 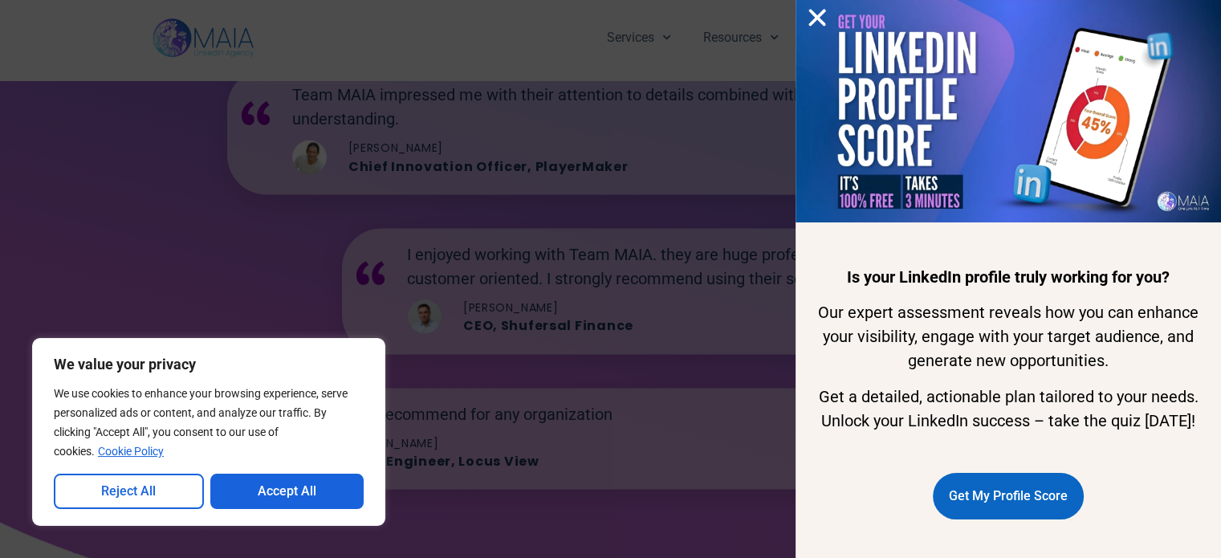 What do you see at coordinates (1008, 409) in the screenshot?
I see `p: Get a detailed, actionable plan tailored to your needs.` at bounding box center [1008, 409].